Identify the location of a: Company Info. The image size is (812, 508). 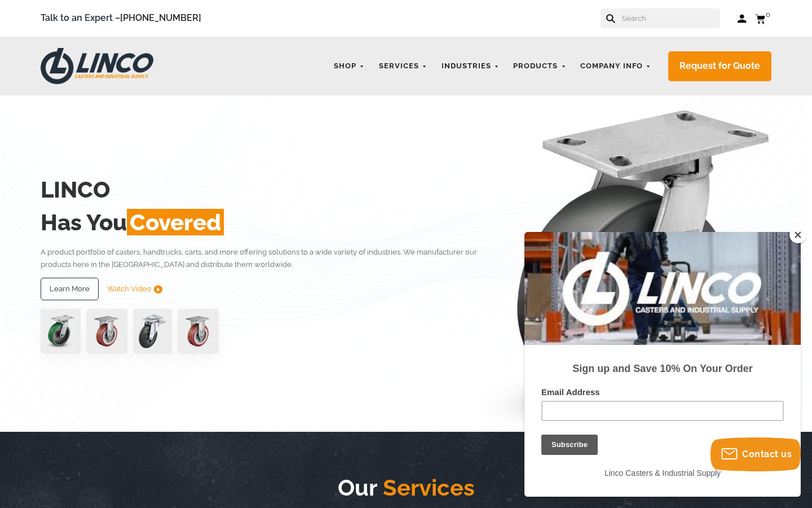
(616, 66).